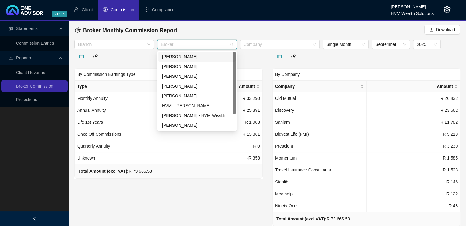 This screenshot has width=466, height=226. What do you see at coordinates (87, 10) in the screenshot?
I see `span: Client` at bounding box center [87, 10].